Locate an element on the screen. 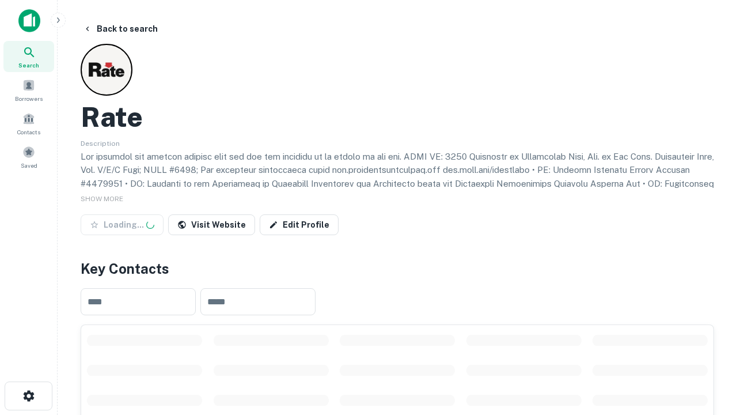 The height and width of the screenshot is (415, 737). a: Search is located at coordinates (29, 56).